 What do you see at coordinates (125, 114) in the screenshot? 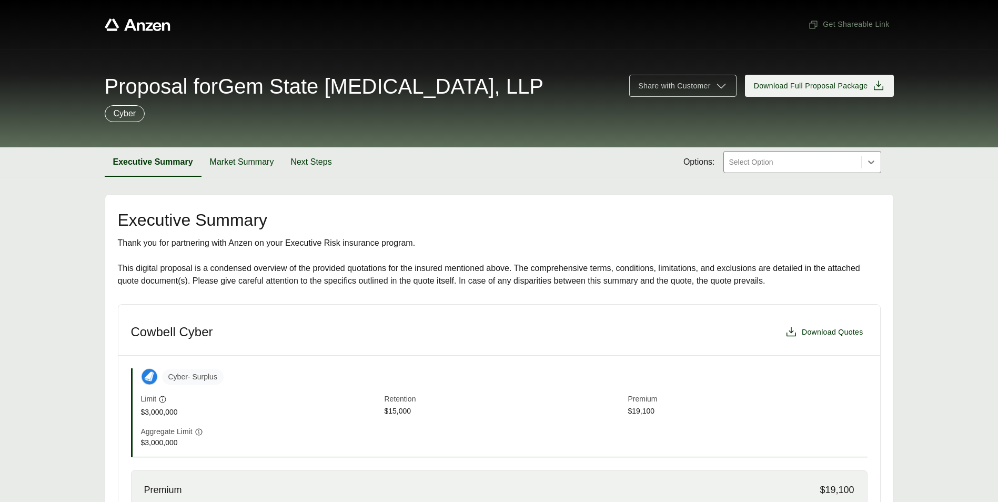
I see `p: Cyber` at bounding box center [125, 114].